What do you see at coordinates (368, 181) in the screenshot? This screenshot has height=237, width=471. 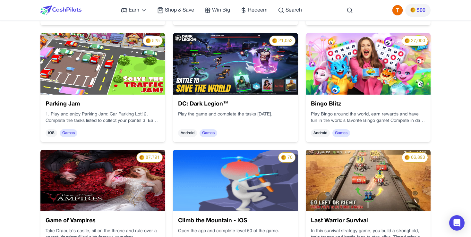 I see `img: 1766672b-5296-4410-8956-0534151489dc.webp` at bounding box center [368, 181].